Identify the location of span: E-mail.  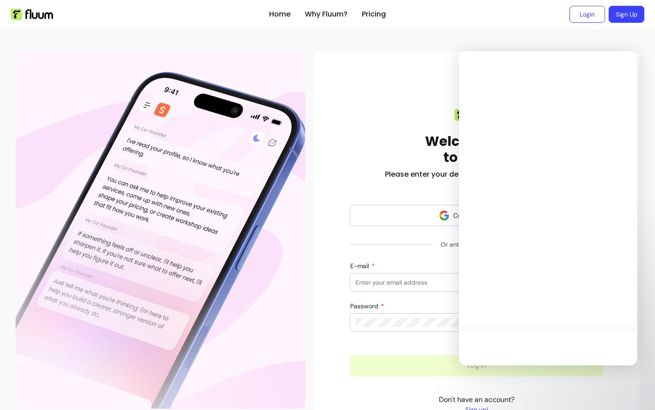
(361, 266).